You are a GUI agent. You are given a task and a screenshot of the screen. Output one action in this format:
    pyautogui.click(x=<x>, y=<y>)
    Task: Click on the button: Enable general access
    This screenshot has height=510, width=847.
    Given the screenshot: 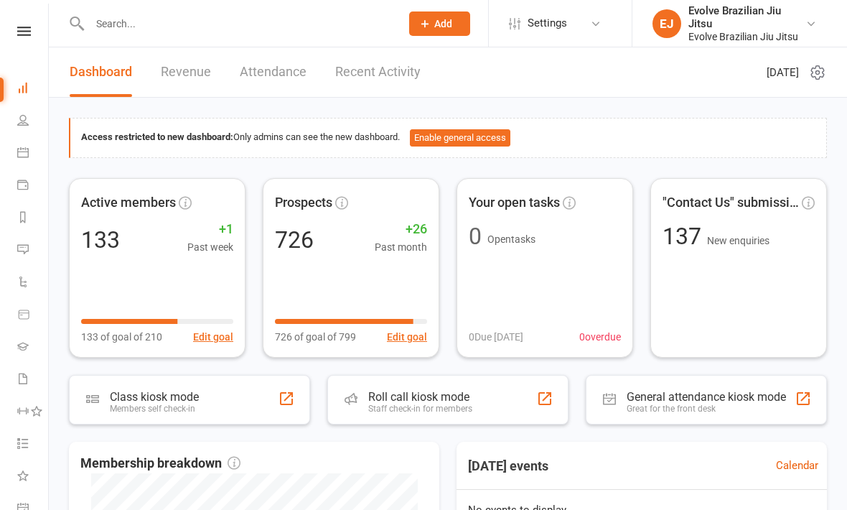 What is the action you would take?
    pyautogui.click(x=460, y=138)
    